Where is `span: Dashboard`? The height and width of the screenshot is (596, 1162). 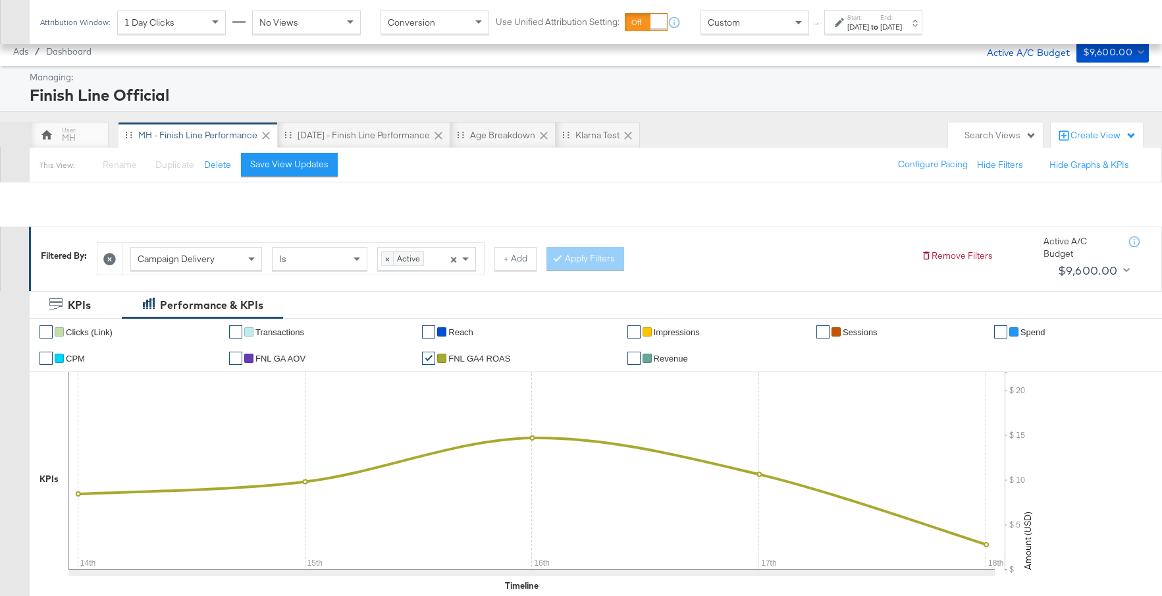 span: Dashboard is located at coordinates (68, 51).